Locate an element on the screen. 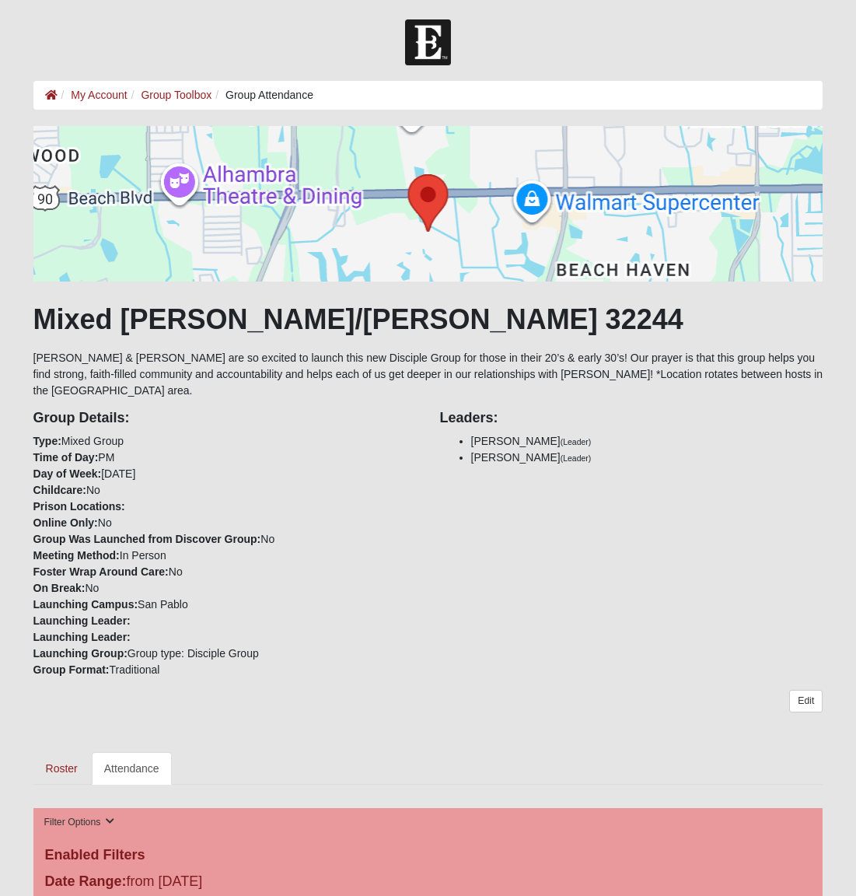  strong: Group Was Launched from Discover Group: is located at coordinates (147, 539).